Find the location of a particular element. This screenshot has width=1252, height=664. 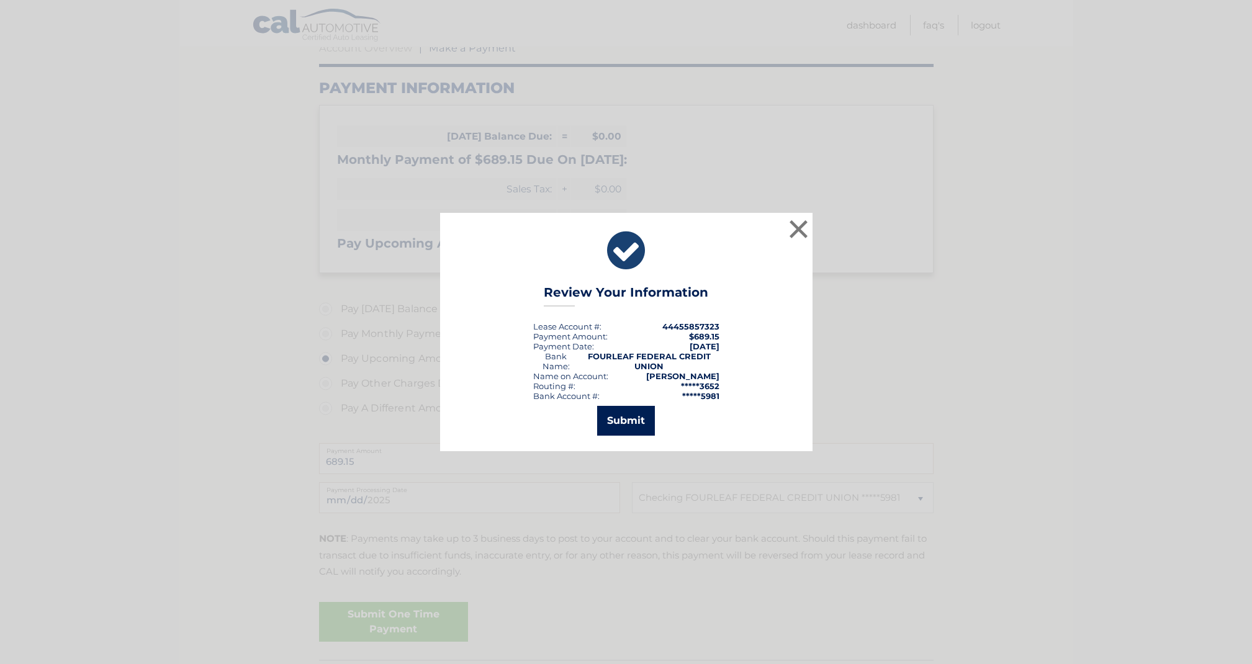

div: Name on Account: is located at coordinates (571, 376).